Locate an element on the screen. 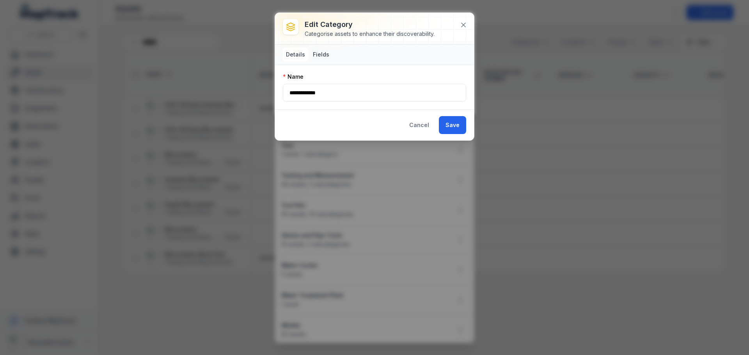 This screenshot has height=355, width=749. button: Cancel is located at coordinates (419, 125).